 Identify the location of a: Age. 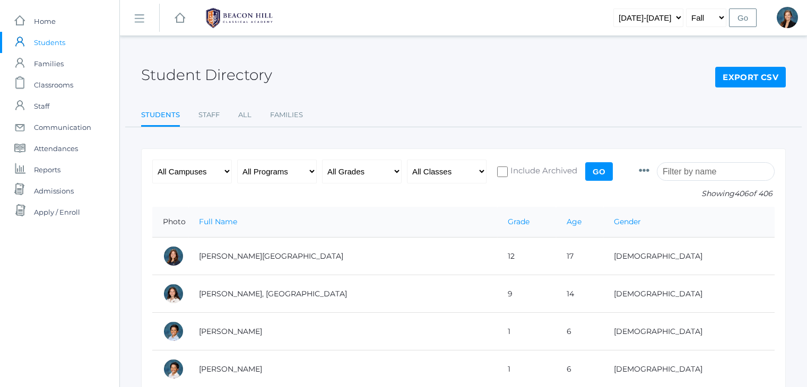
(574, 222).